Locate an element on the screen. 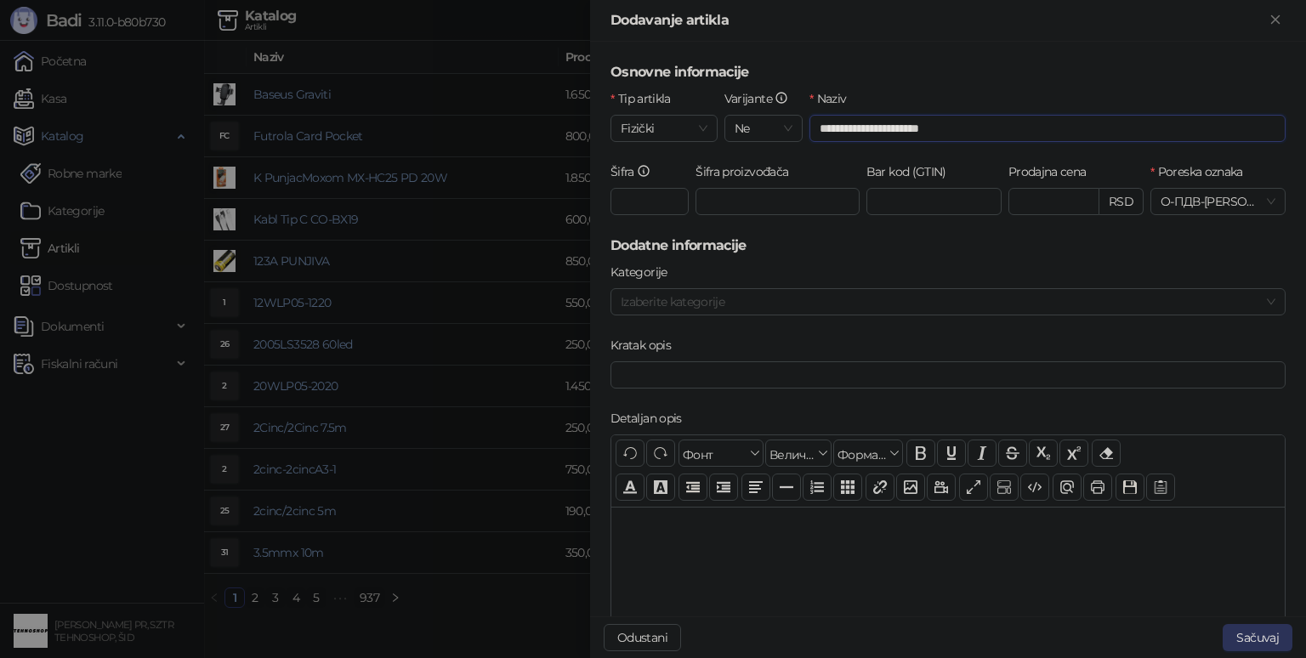 The height and width of the screenshot is (658, 1306). input: Naziv is located at coordinates (1048, 128).